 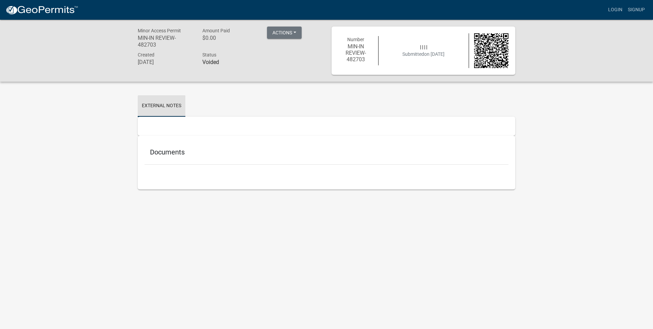 I want to click on h6: $0.00, so click(x=230, y=38).